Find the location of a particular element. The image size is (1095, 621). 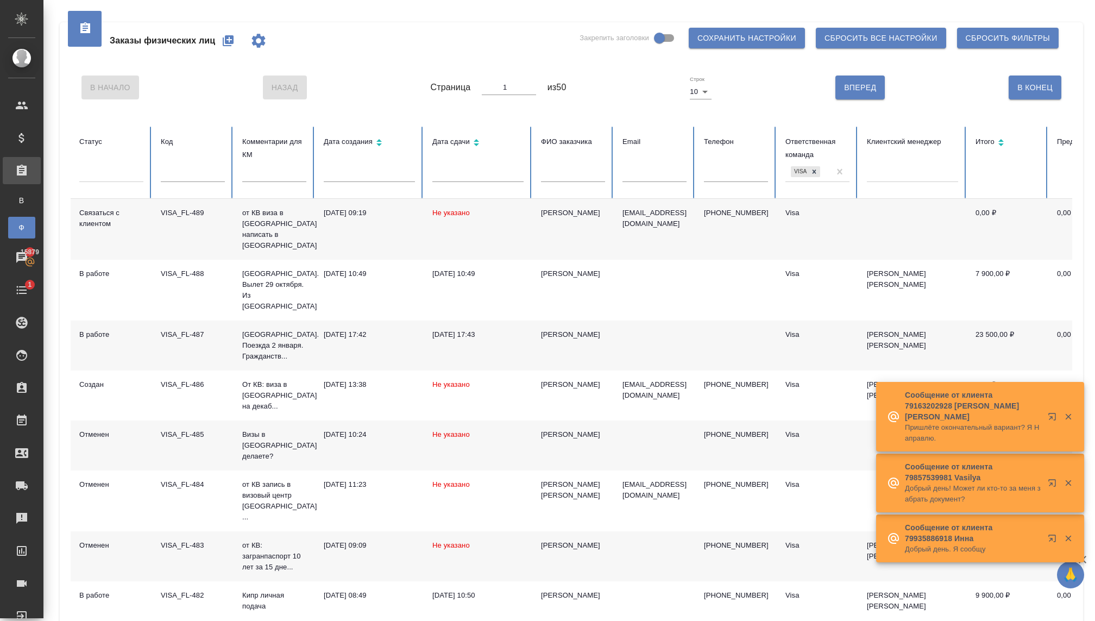

p: Добрый день. Я сообщу is located at coordinates (973, 549).